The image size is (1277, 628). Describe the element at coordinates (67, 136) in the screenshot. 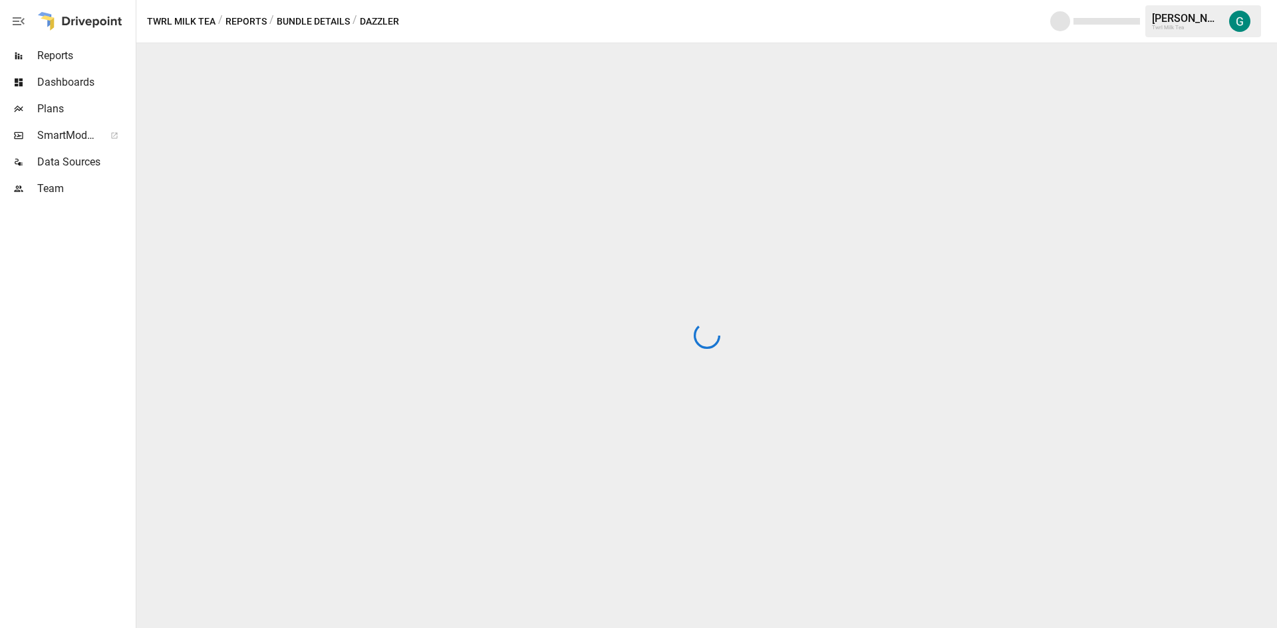

I see `span: SmartModel` at that location.